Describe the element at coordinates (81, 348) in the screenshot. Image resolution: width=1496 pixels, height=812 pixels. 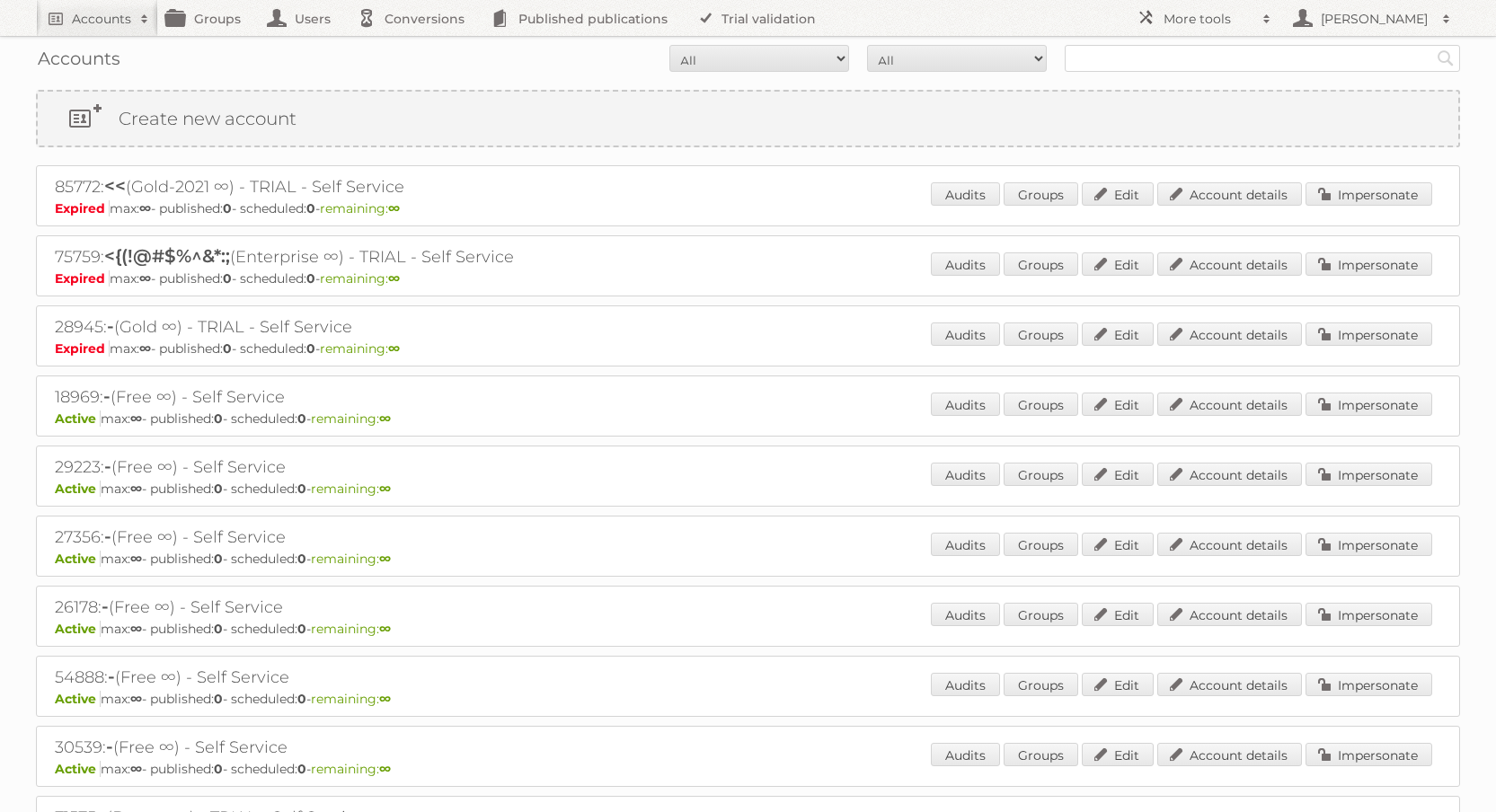
I see `span: Expired` at that location.